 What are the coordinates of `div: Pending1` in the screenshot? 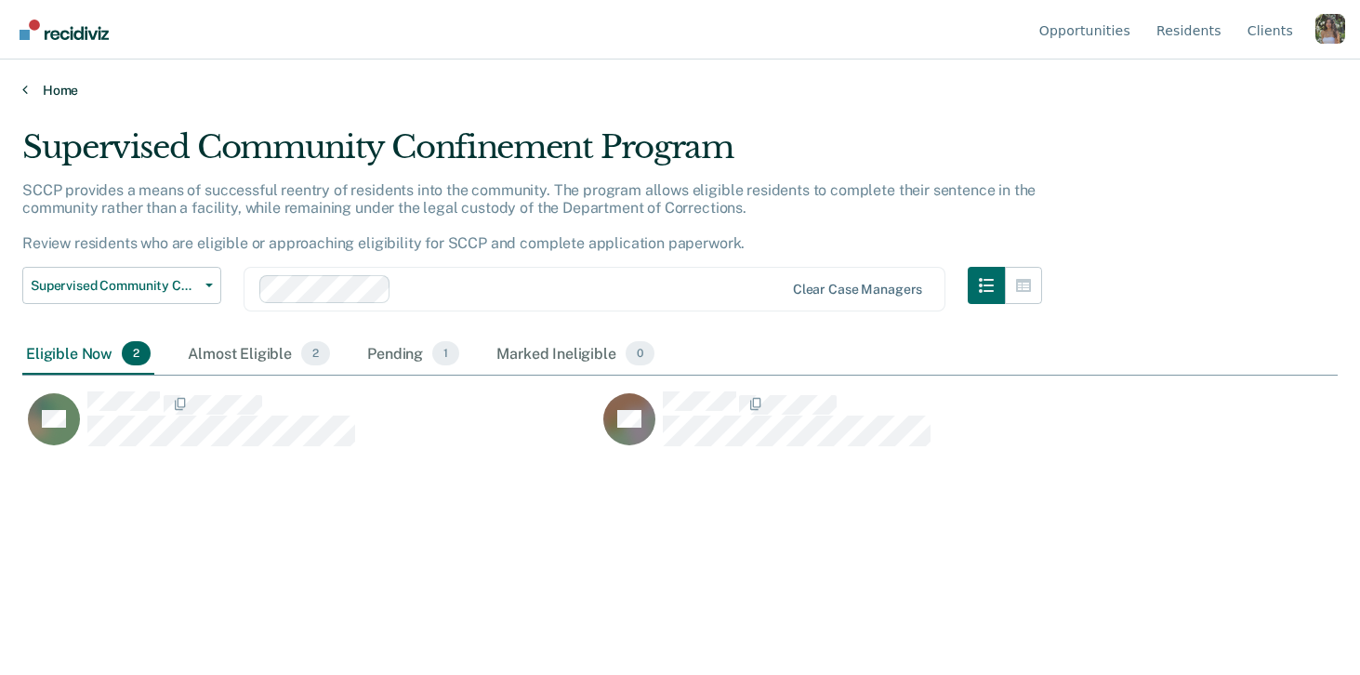 It's located at (413, 354).